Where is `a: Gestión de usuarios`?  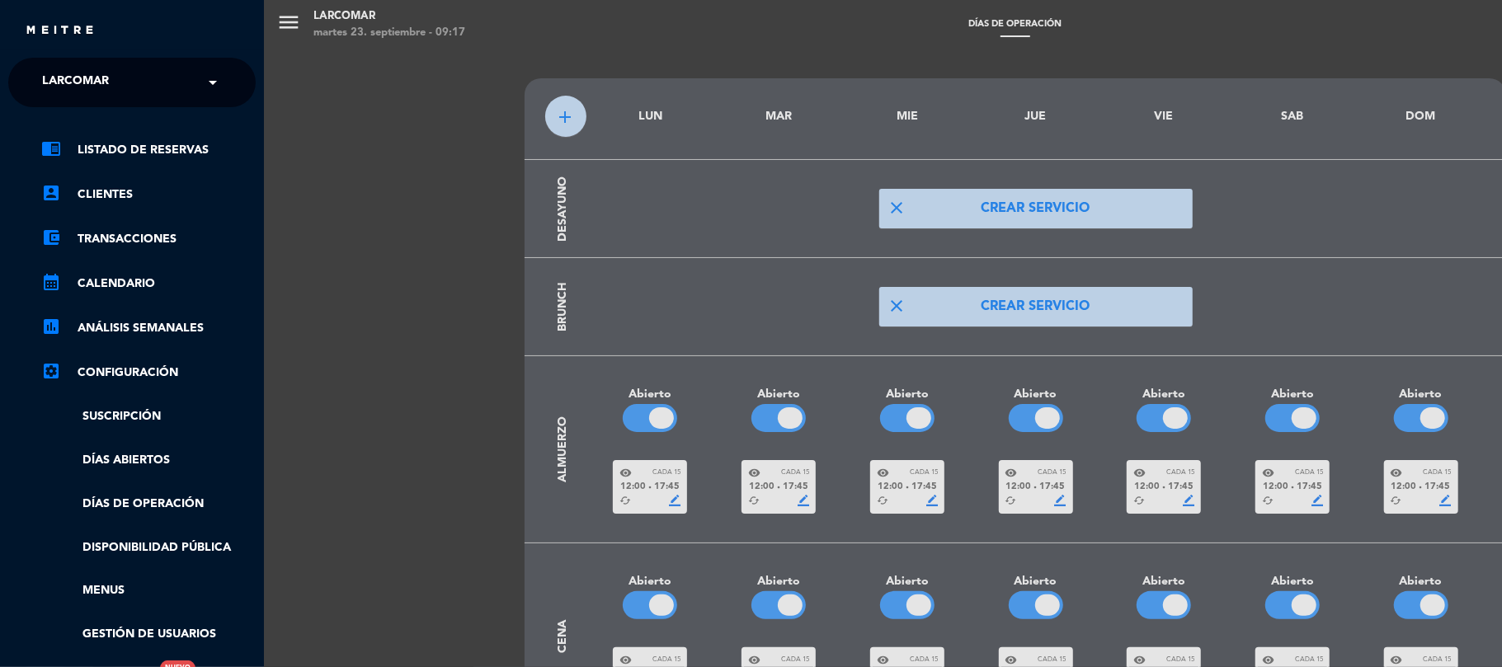 a: Gestión de usuarios is located at coordinates (148, 634).